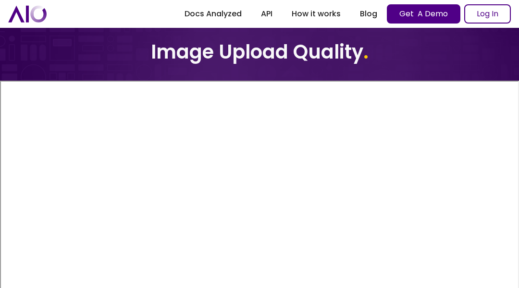  I want to click on a: Blog, so click(368, 14).